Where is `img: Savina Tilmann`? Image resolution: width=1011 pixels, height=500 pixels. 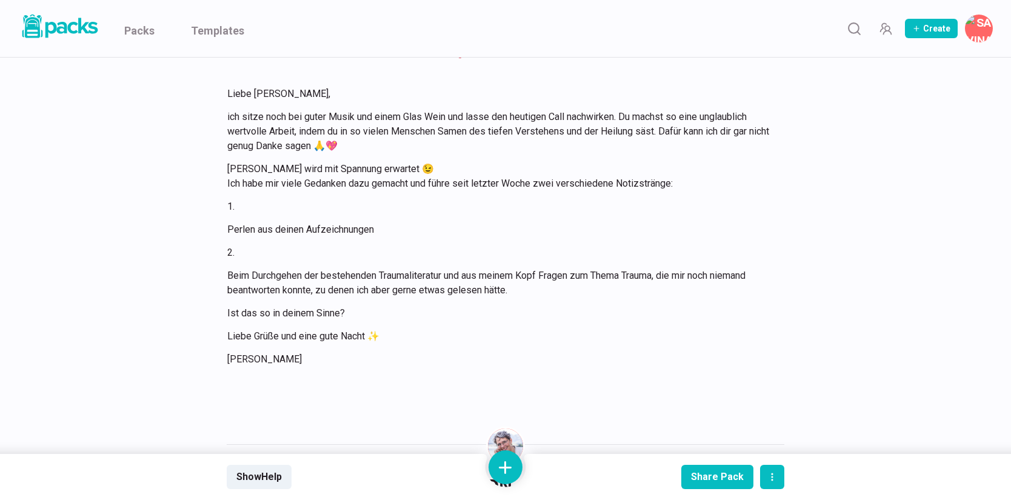
img: Savina Tilmann is located at coordinates (506, 446).